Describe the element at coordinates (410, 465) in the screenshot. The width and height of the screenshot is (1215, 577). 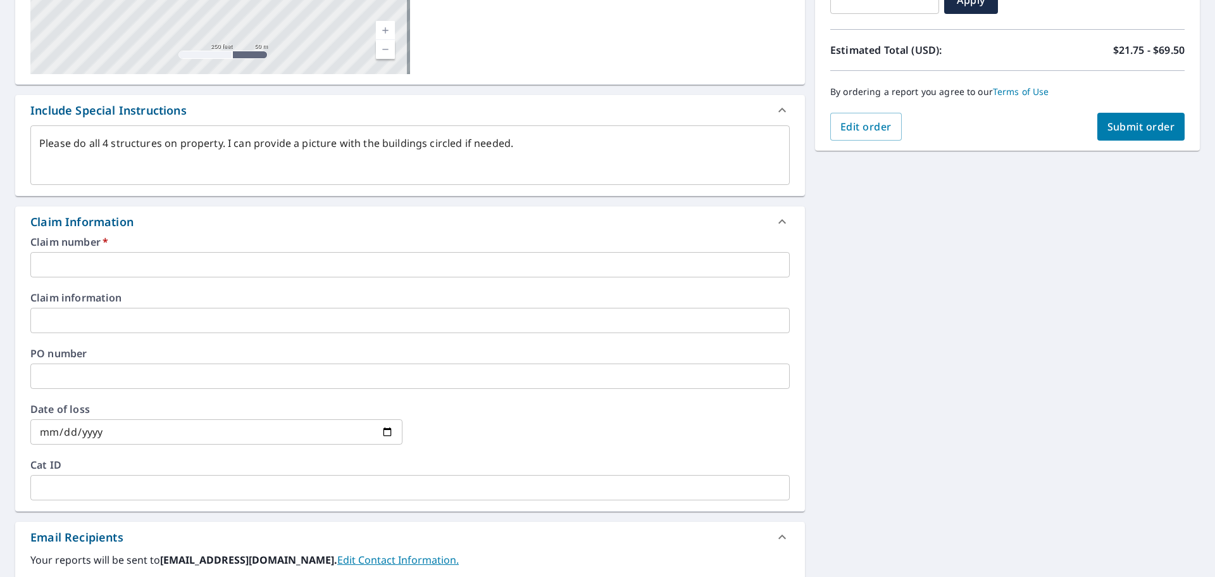
I see `label: Cat ID` at that location.